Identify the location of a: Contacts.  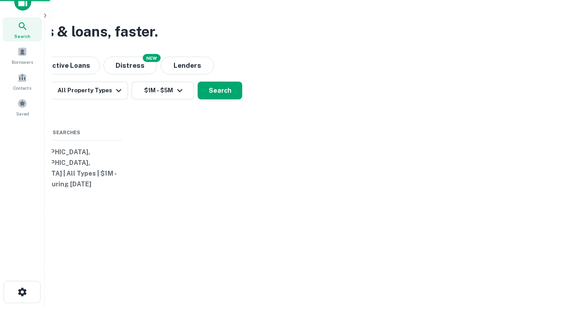
(22, 81).